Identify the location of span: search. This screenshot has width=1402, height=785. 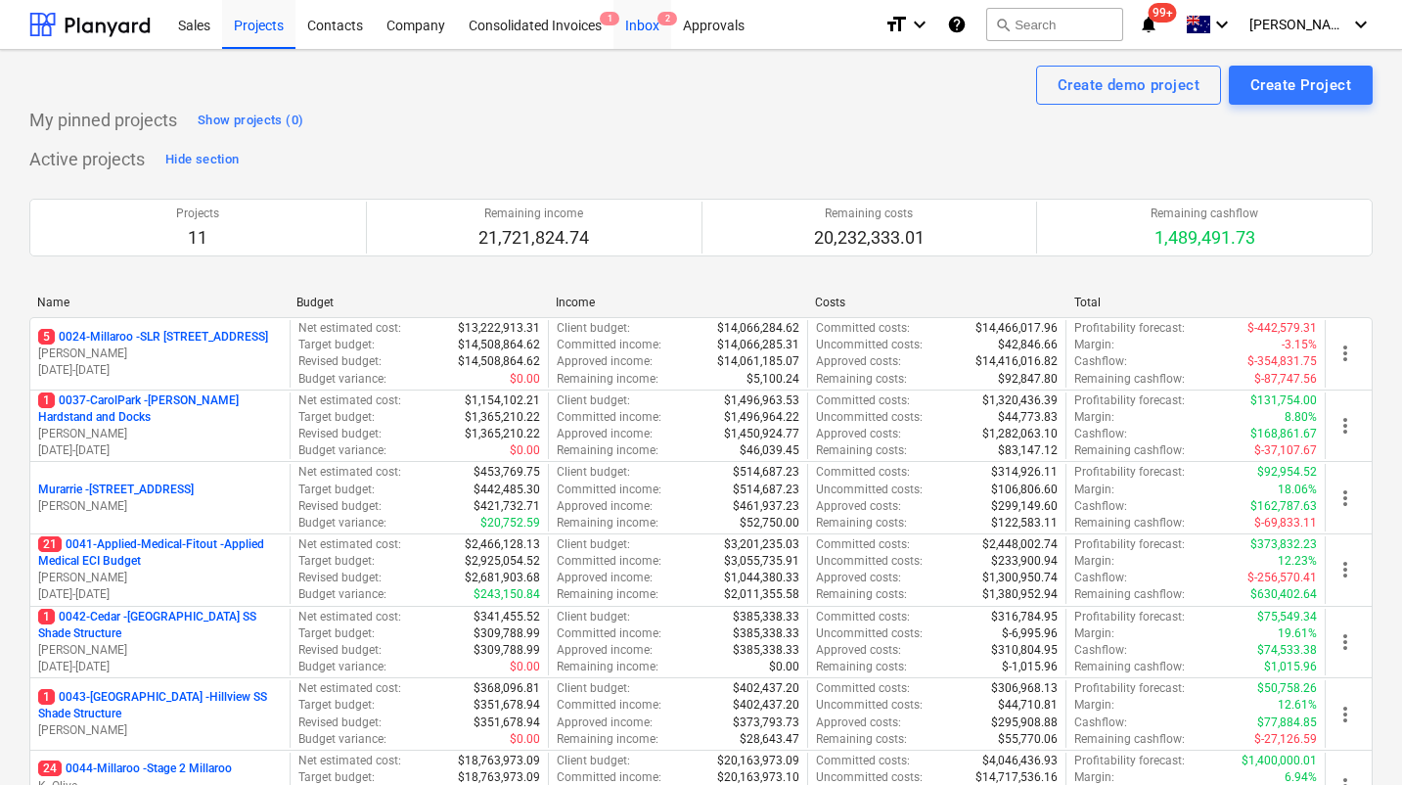
(1003, 24).